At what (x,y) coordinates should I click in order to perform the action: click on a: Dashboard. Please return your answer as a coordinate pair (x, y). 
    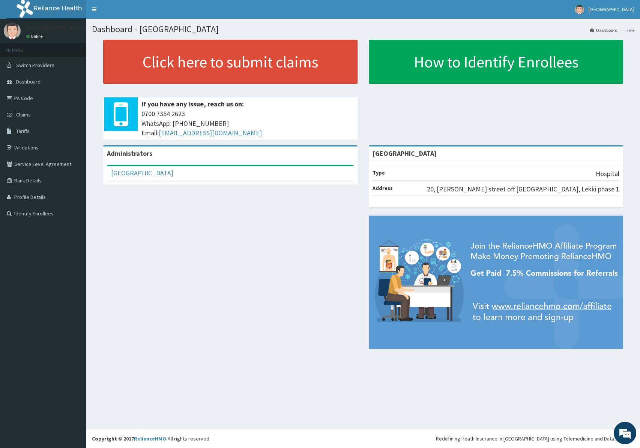
    Looking at the image, I should click on (603, 30).